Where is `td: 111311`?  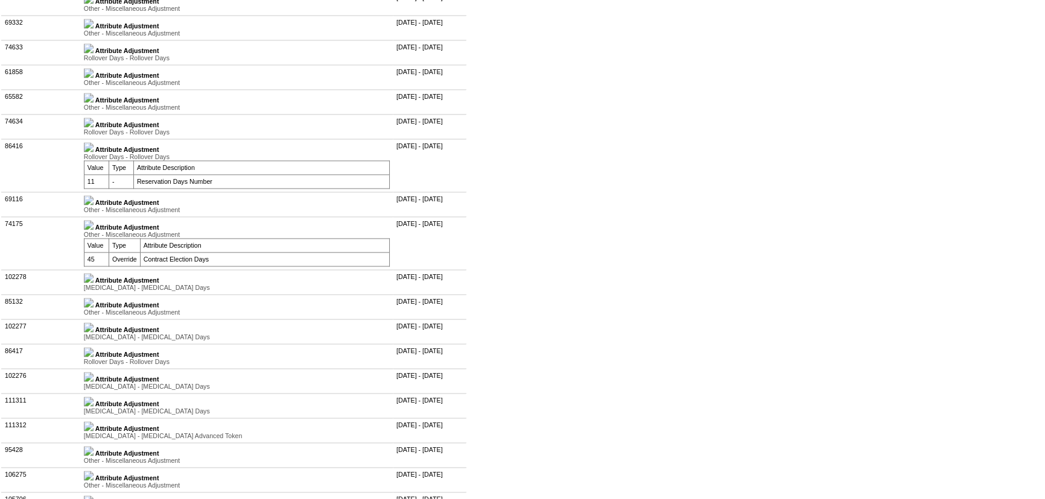 td: 111311 is located at coordinates (41, 405).